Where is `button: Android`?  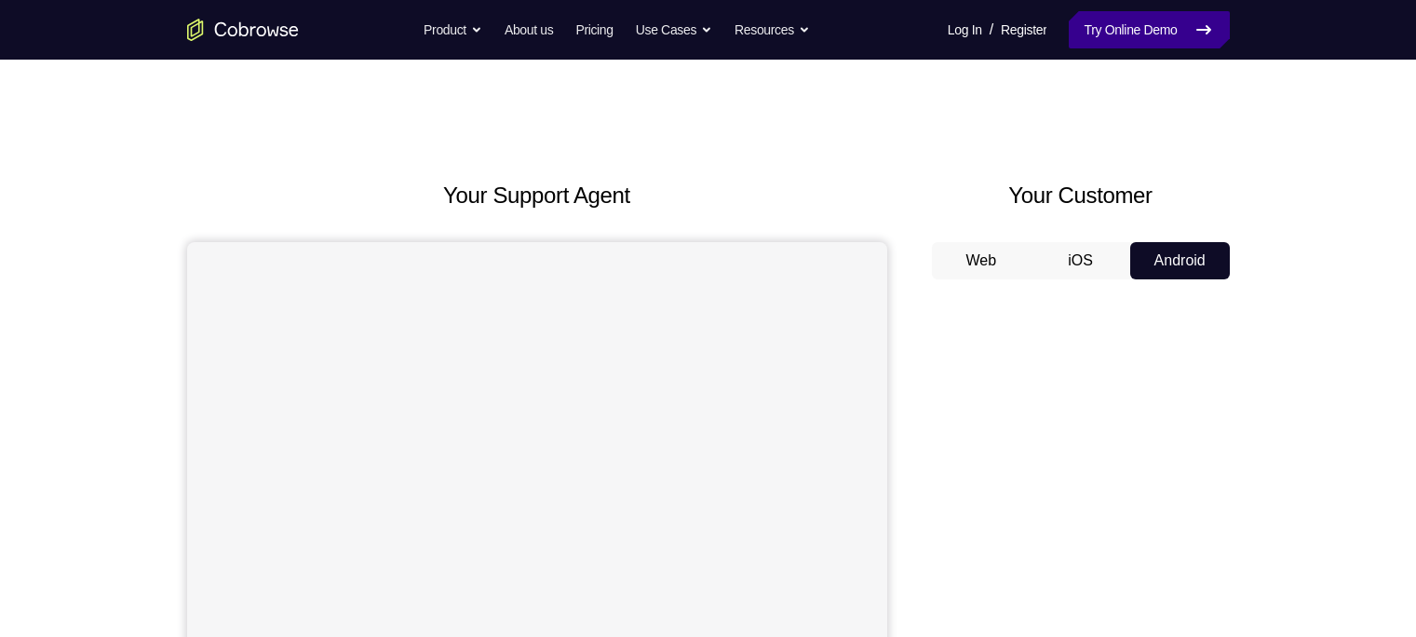
button: Android is located at coordinates (1179, 261).